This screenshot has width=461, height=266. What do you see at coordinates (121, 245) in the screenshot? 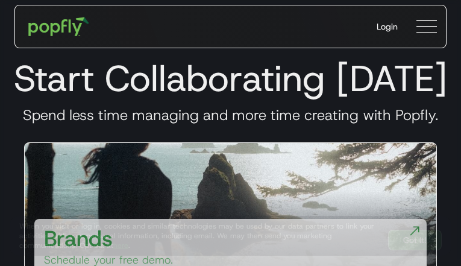
I see `a: here` at bounding box center [121, 245].